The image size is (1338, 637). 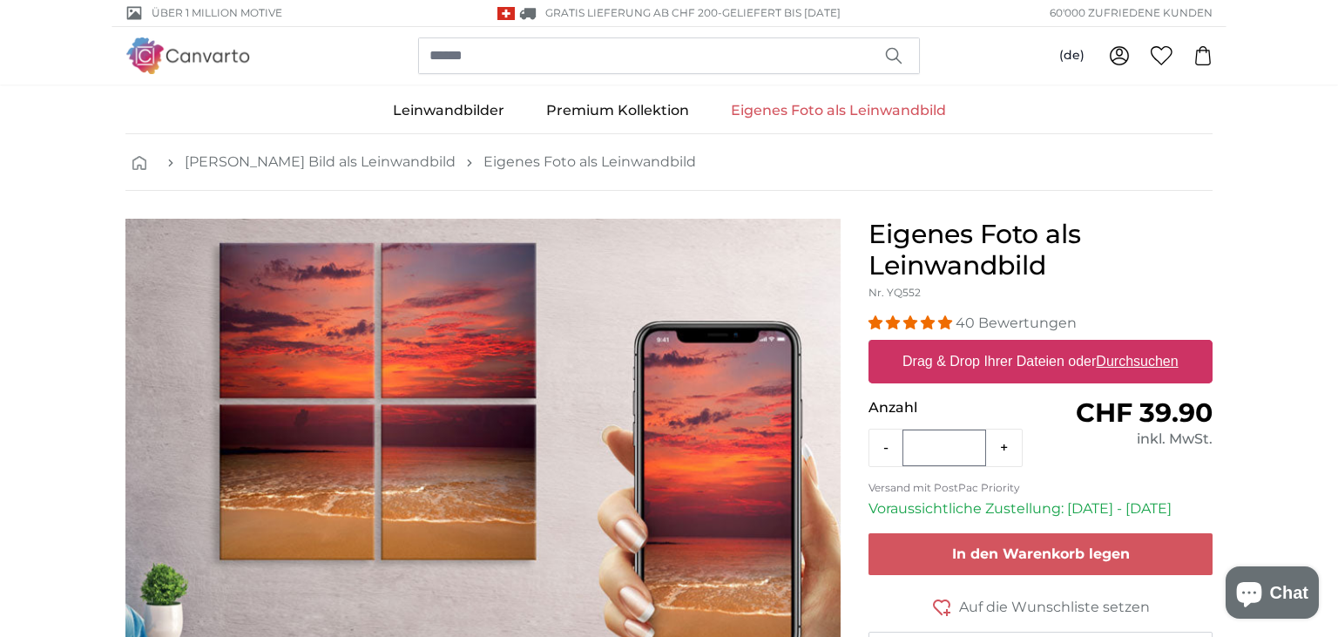 I want to click on img: Schweiz, so click(x=506, y=13).